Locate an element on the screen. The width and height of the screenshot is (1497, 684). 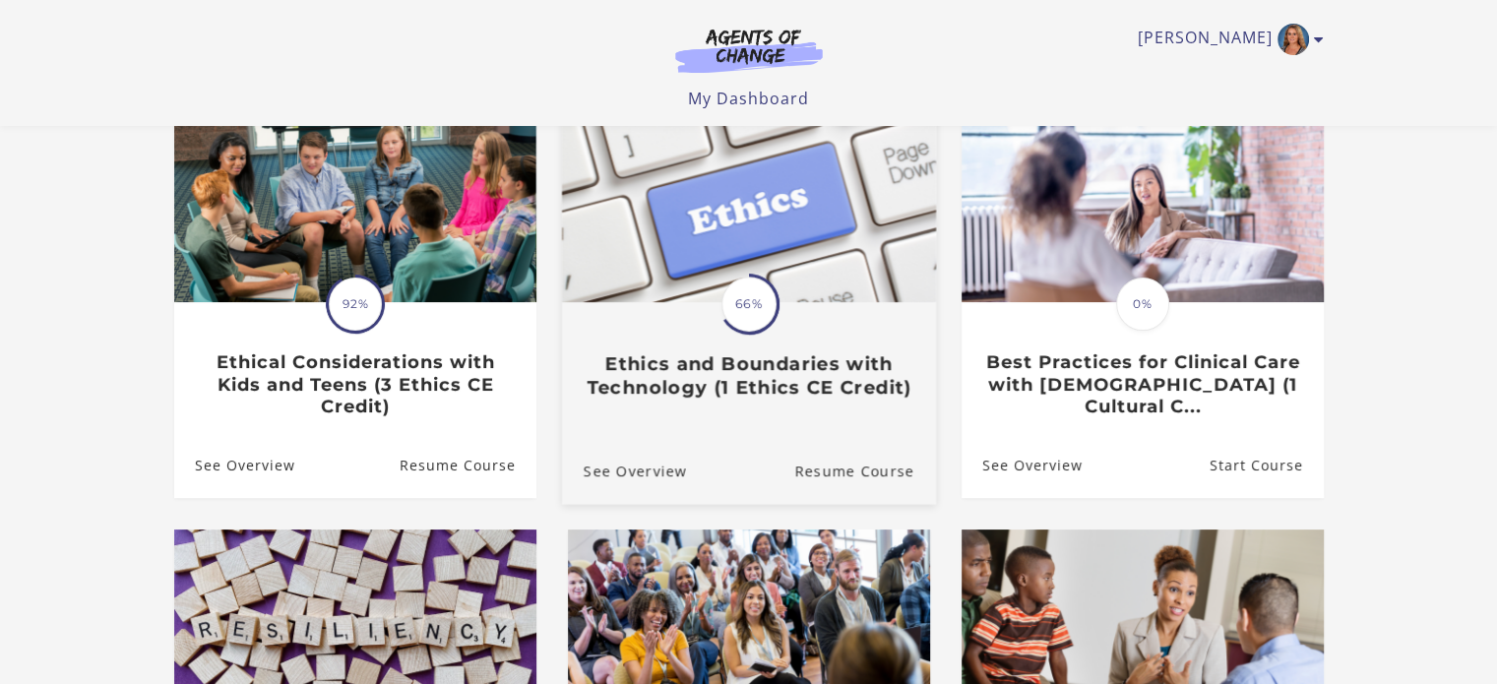
a: Toggle menu is located at coordinates (1225, 39).